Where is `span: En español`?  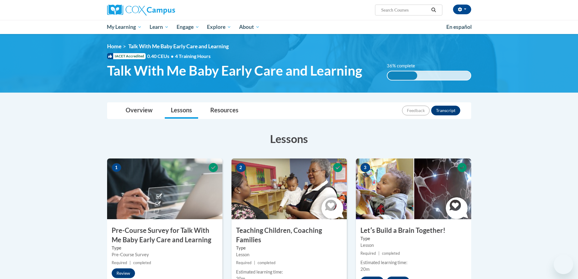 span: En español is located at coordinates (459, 27).